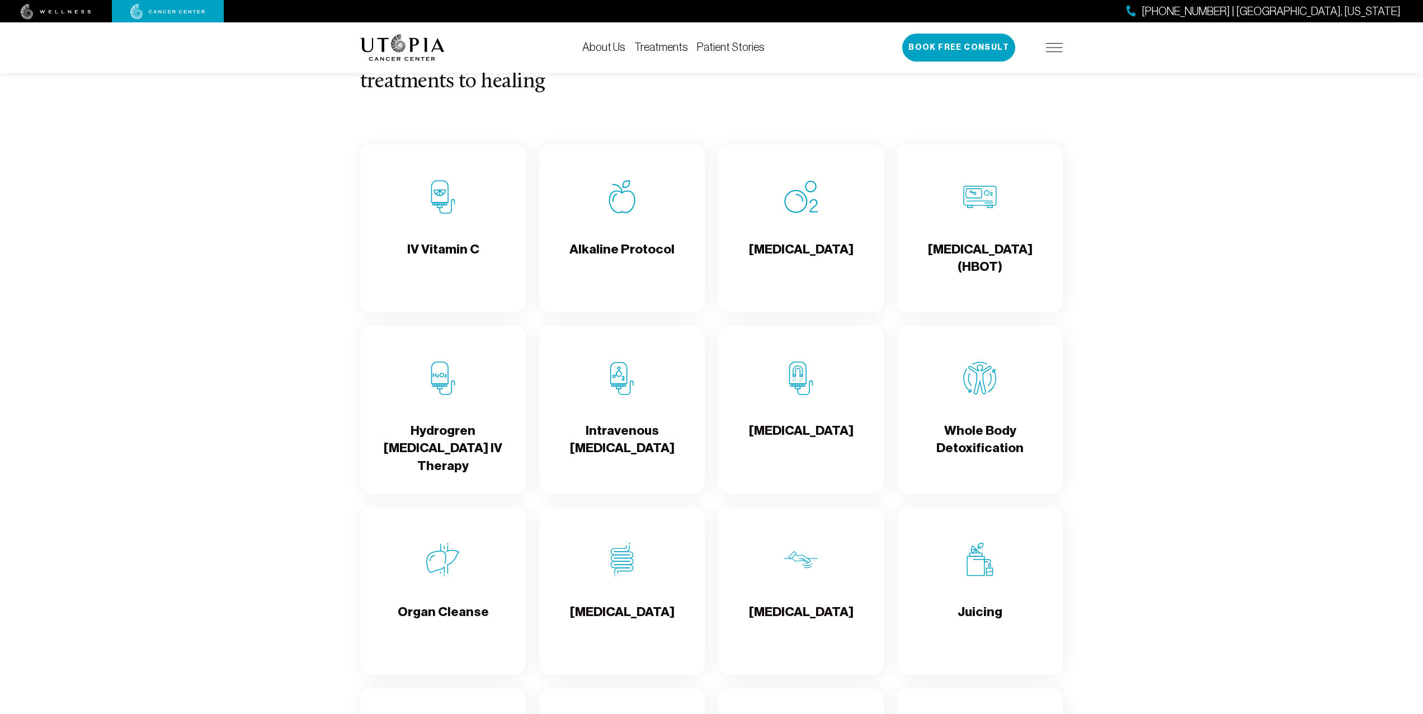  What do you see at coordinates (1055, 48) in the screenshot?
I see `img: icon-hamburger` at bounding box center [1055, 48].